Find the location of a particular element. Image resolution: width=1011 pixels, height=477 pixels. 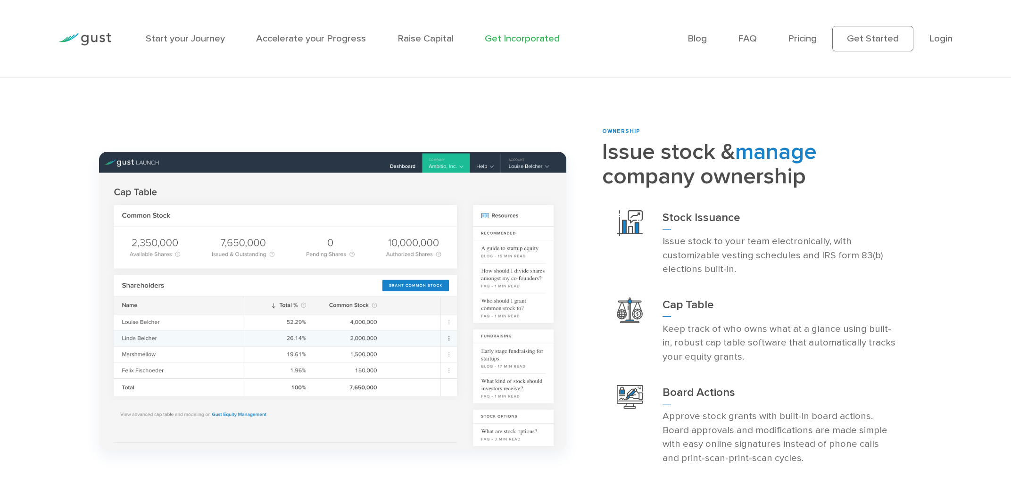

img: Gust Logo is located at coordinates (85, 39).